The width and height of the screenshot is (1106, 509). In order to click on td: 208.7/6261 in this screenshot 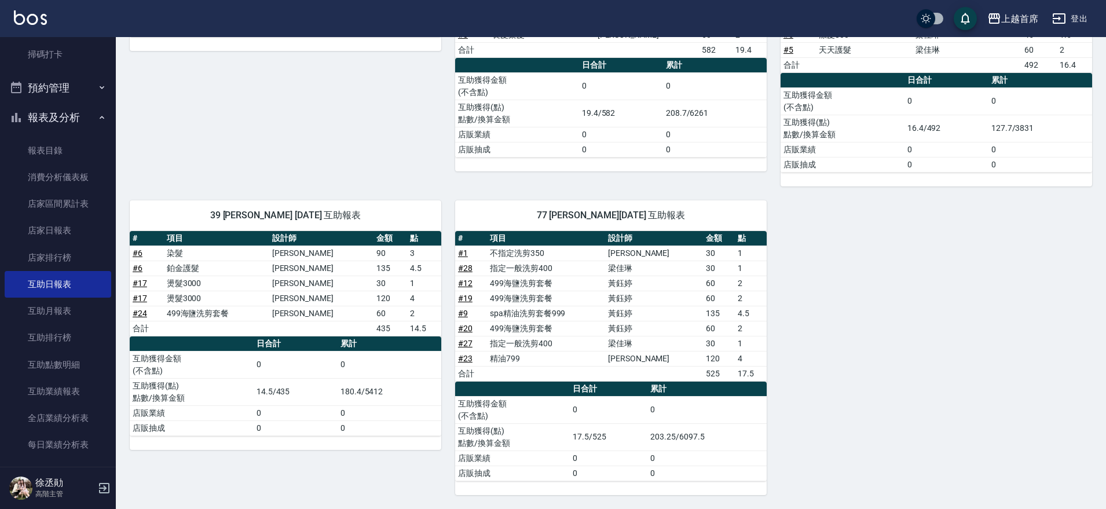, I will do `click(715, 113)`.